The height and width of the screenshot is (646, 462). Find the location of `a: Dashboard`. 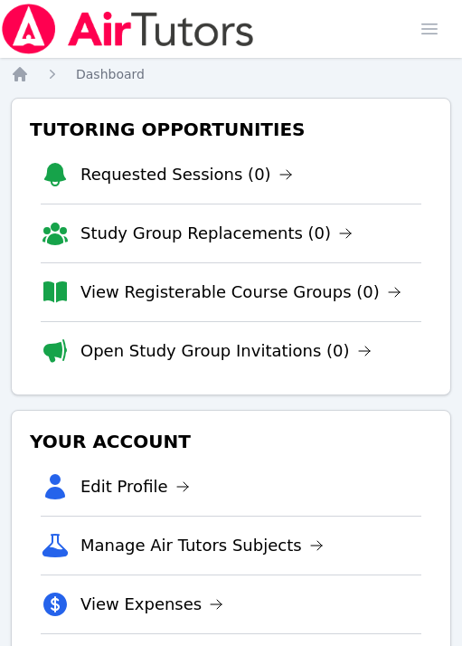

a: Dashboard is located at coordinates (110, 74).